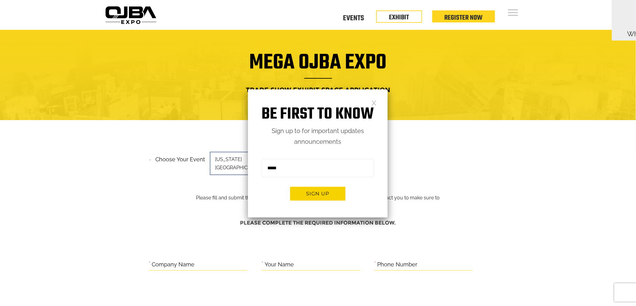 The width and height of the screenshot is (636, 306). Describe the element at coordinates (318, 90) in the screenshot. I see `h4: Trade Show Exhibit Space Application` at that location.